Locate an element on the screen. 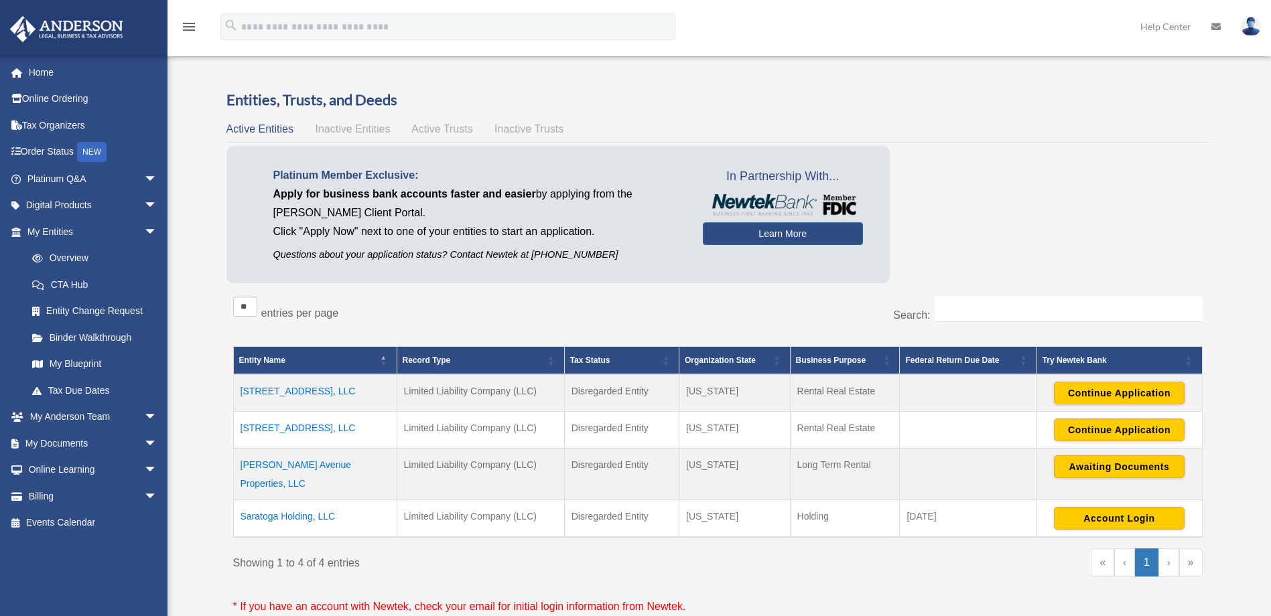 Image resolution: width=1271 pixels, height=616 pixels. a: Billingarrow_drop_down is located at coordinates (93, 496).